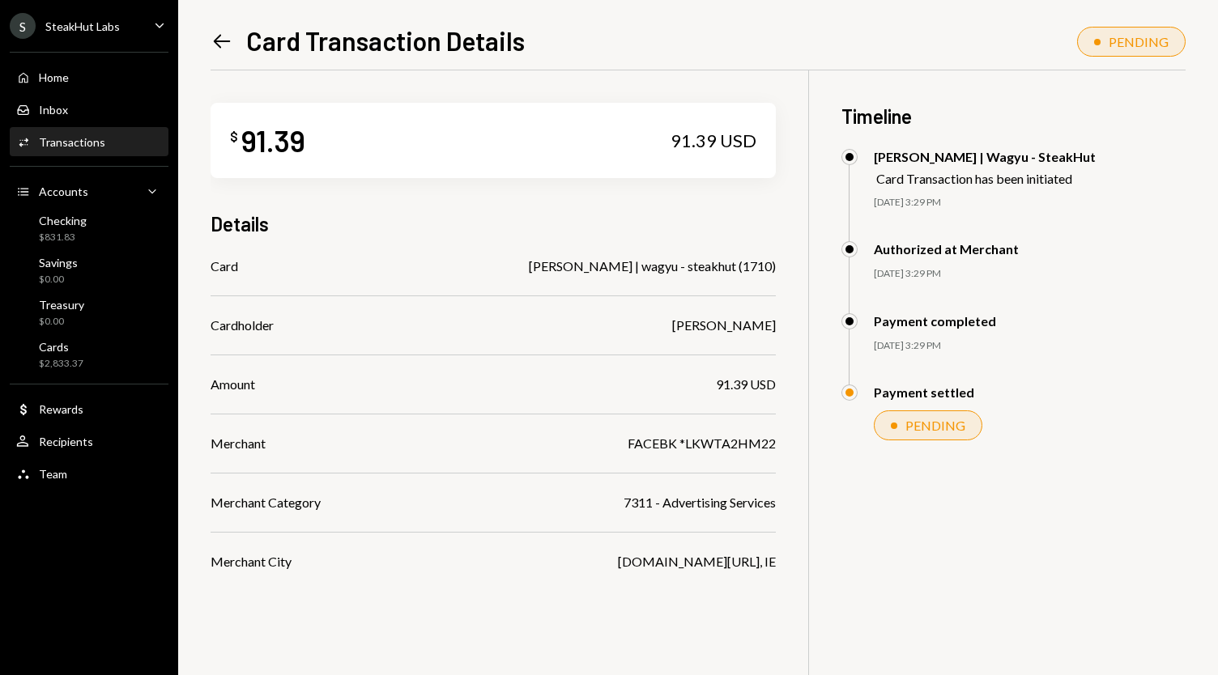 This screenshot has height=675, width=1218. I want to click on div: FACEBK *LKWTA2HM22, so click(701, 444).